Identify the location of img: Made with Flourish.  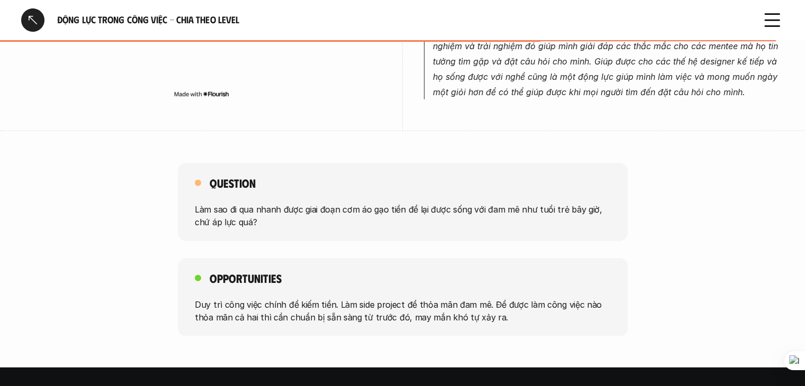
(201, 94).